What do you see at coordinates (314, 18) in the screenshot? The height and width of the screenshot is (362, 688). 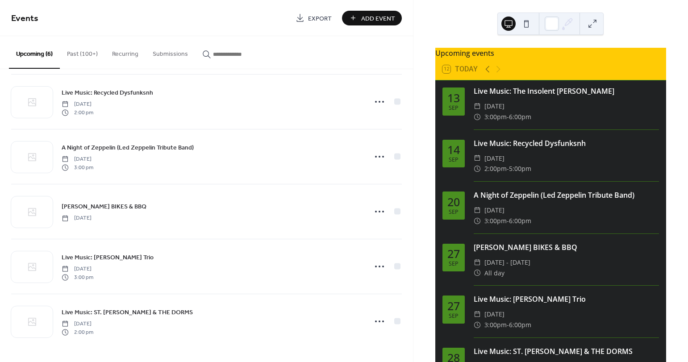 I see `a: Export` at bounding box center [314, 18].